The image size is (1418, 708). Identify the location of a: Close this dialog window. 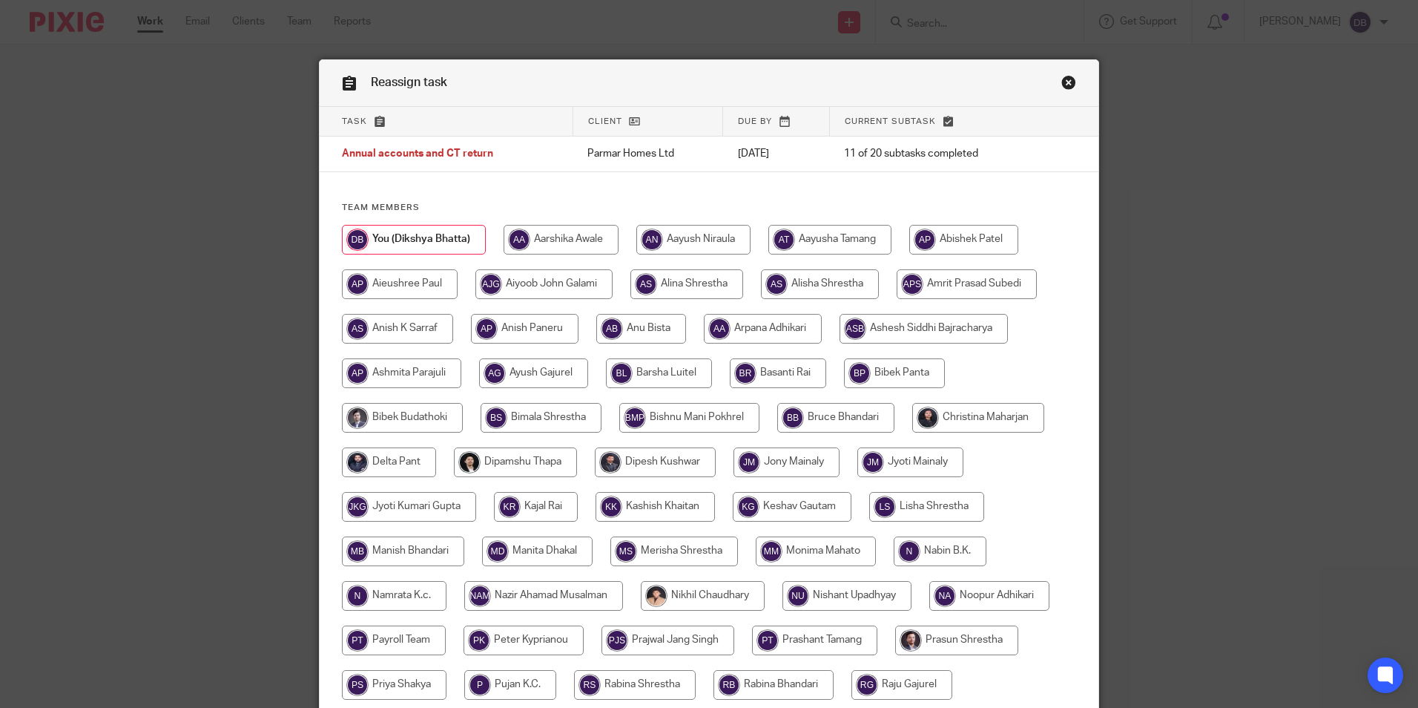
(1069, 85).